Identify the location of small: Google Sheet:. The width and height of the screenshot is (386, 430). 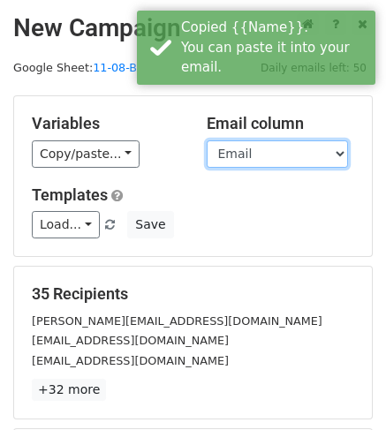
(75, 67).